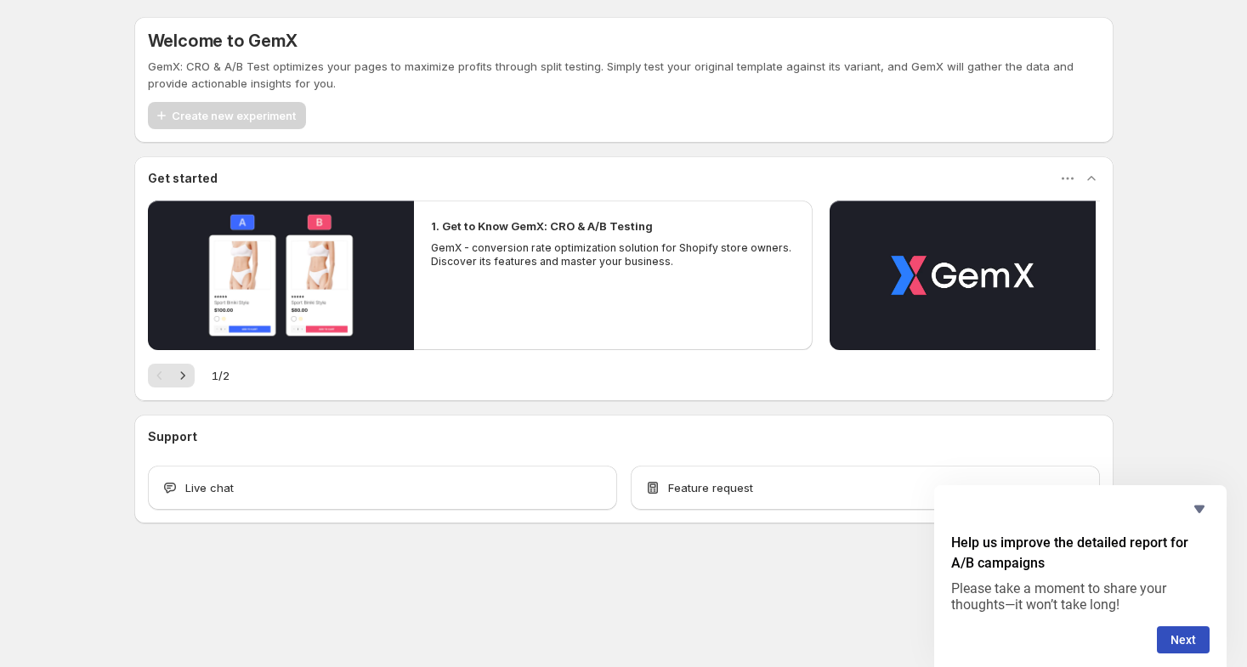 This screenshot has height=667, width=1247. What do you see at coordinates (541, 226) in the screenshot?
I see `h2: 1. Get to Know GemX: CRO & A/B Testing` at bounding box center [541, 226].